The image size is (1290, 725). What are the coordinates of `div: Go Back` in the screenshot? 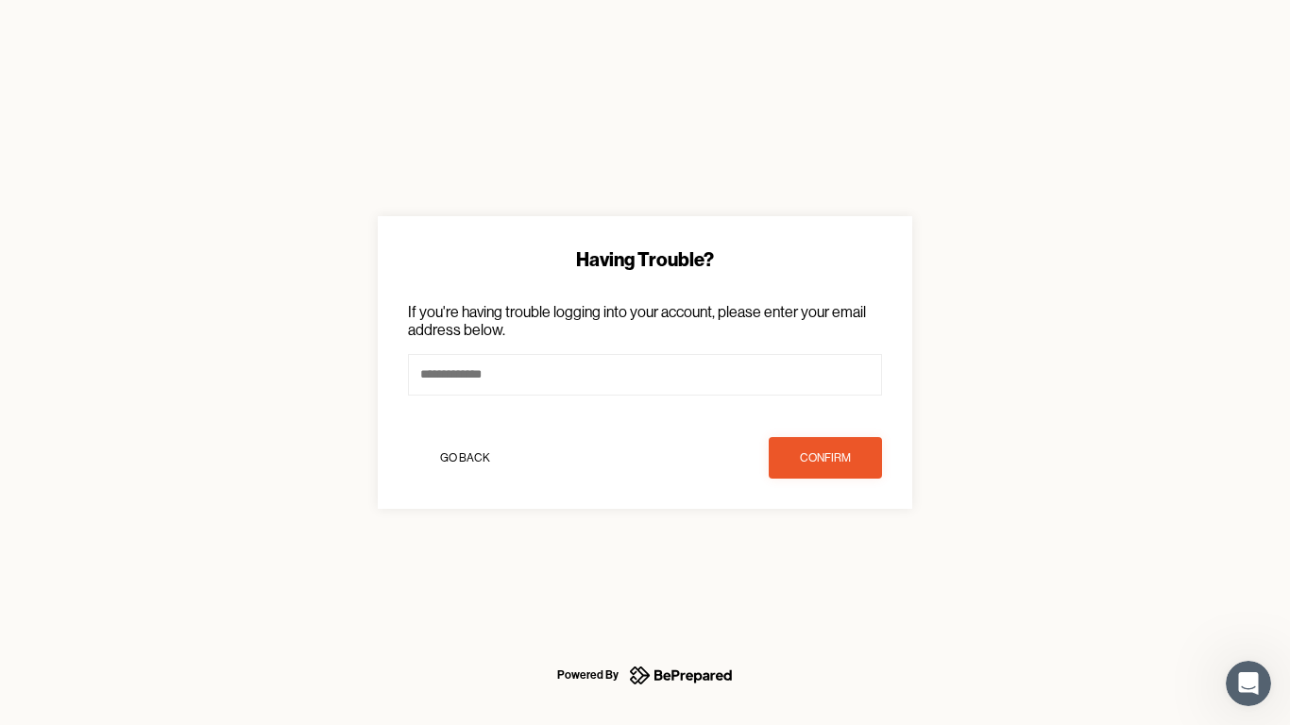 It's located at (465, 458).